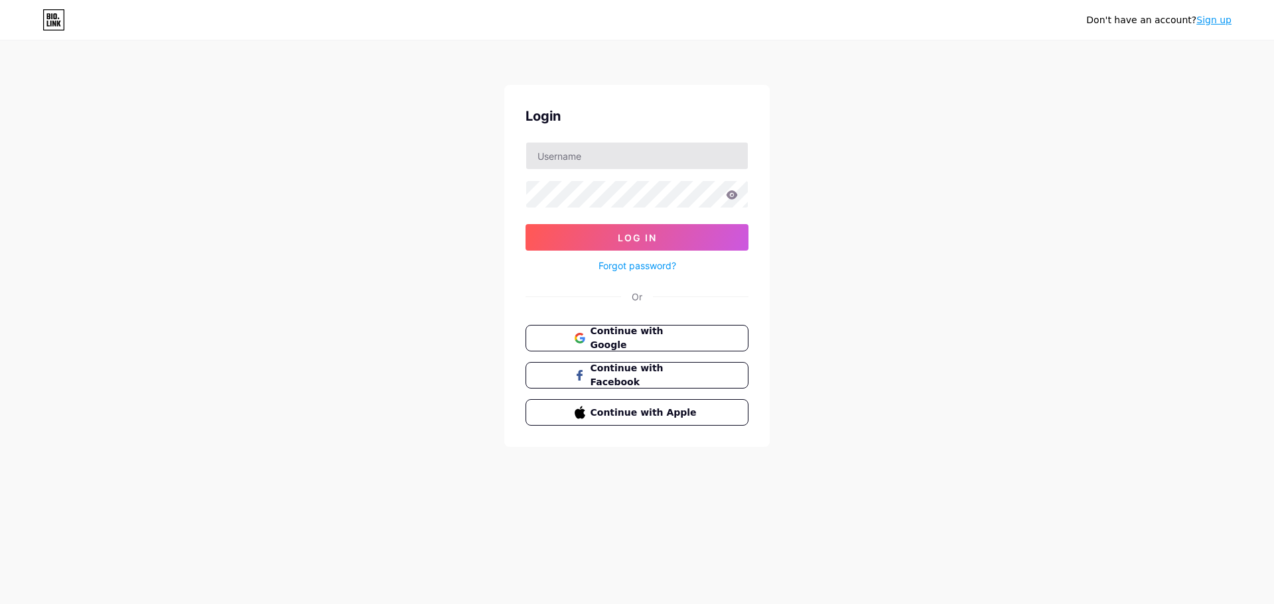 The width and height of the screenshot is (1274, 604). What do you see at coordinates (637, 375) in the screenshot?
I see `a: Continue with Facebook` at bounding box center [637, 375].